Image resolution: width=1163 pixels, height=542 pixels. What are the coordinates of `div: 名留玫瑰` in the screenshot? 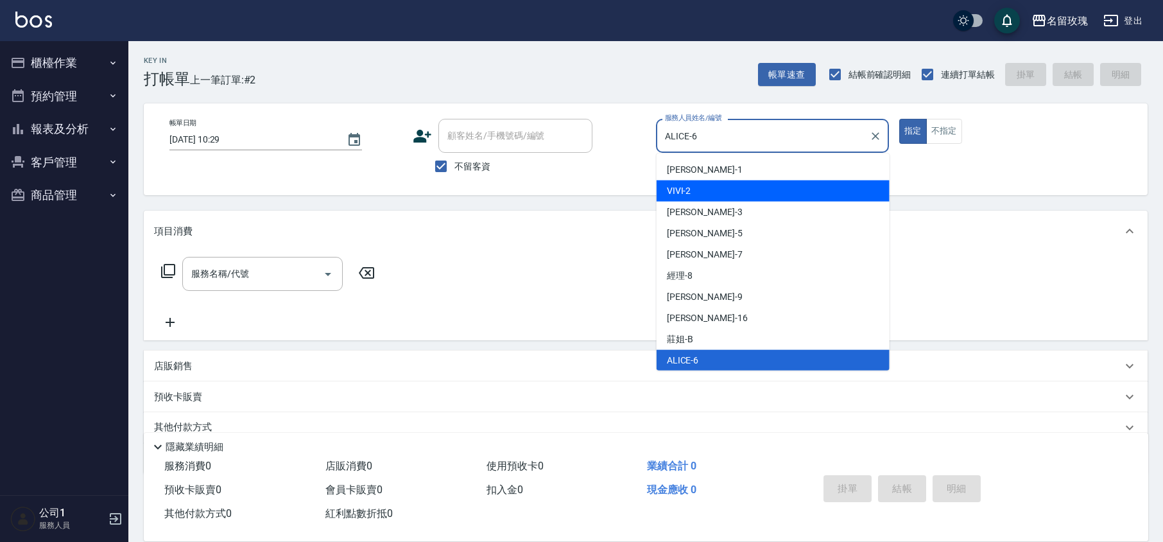 It's located at (1067, 21).